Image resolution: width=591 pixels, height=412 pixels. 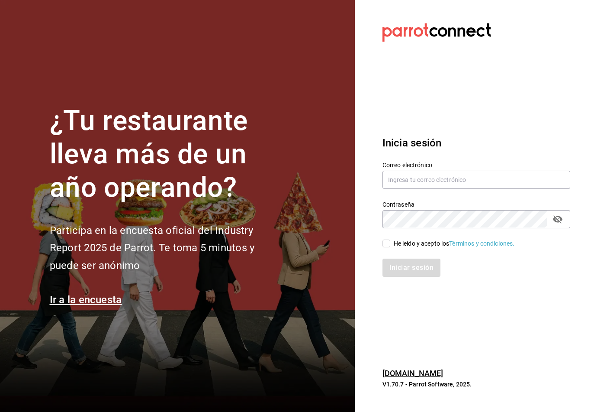 What do you see at coordinates (558, 219) in the screenshot?
I see `button: passwordField` at bounding box center [558, 219].